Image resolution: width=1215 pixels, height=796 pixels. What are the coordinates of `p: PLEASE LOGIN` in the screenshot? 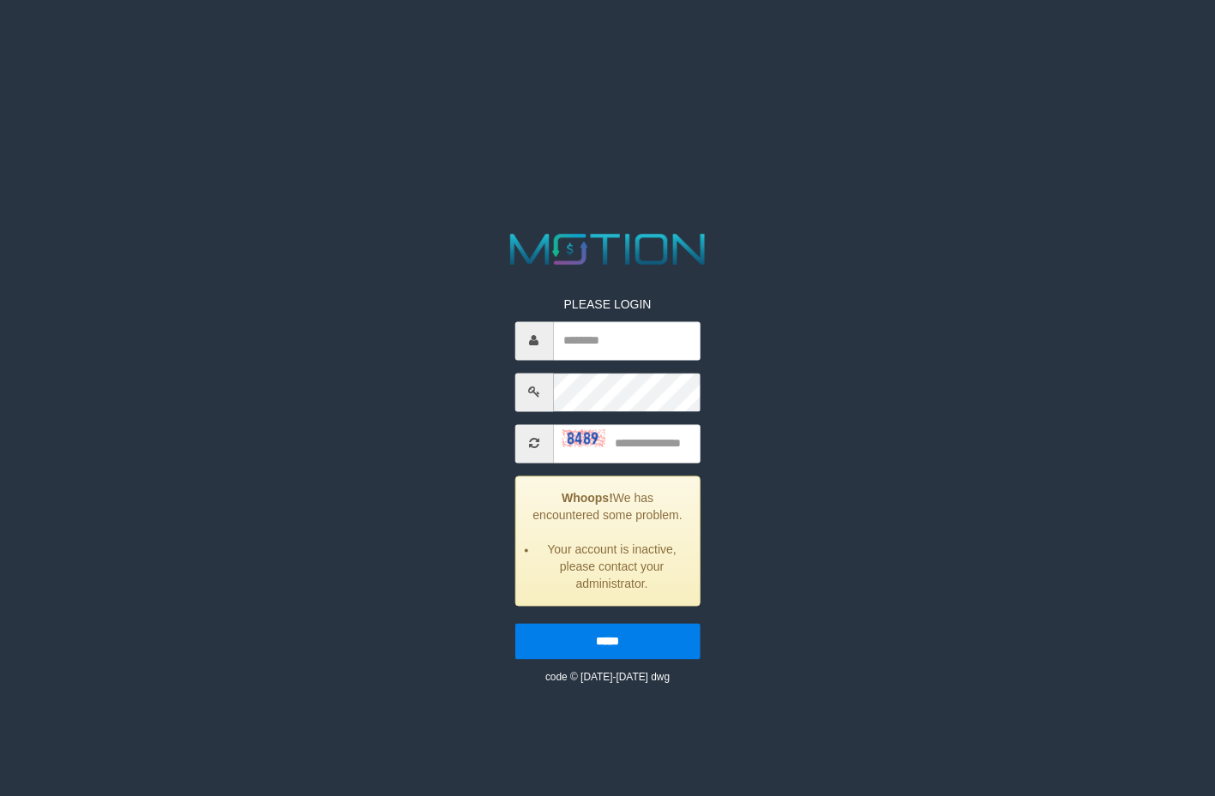 It's located at (607, 304).